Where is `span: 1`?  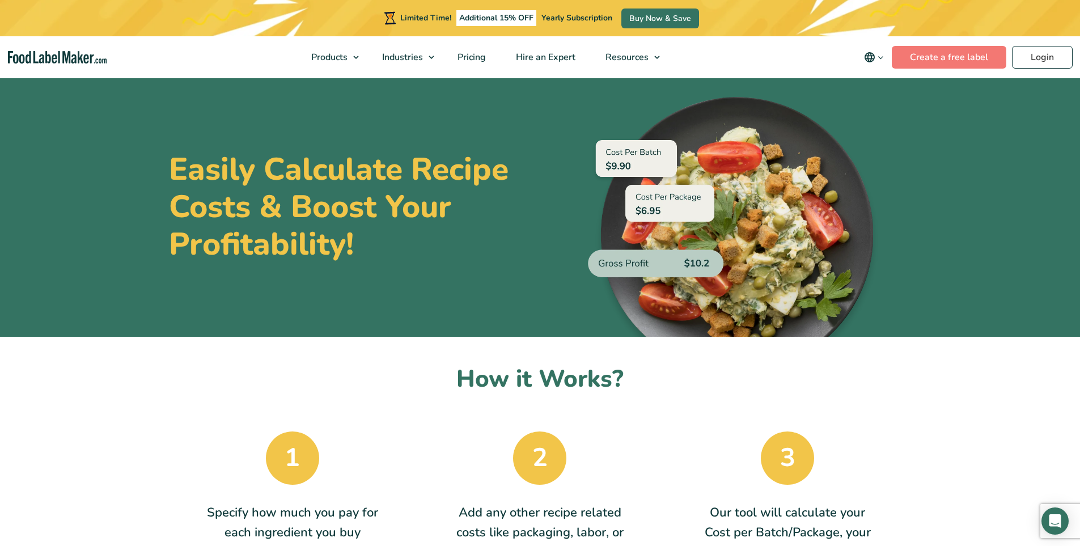
span: 1 is located at coordinates (293, 458).